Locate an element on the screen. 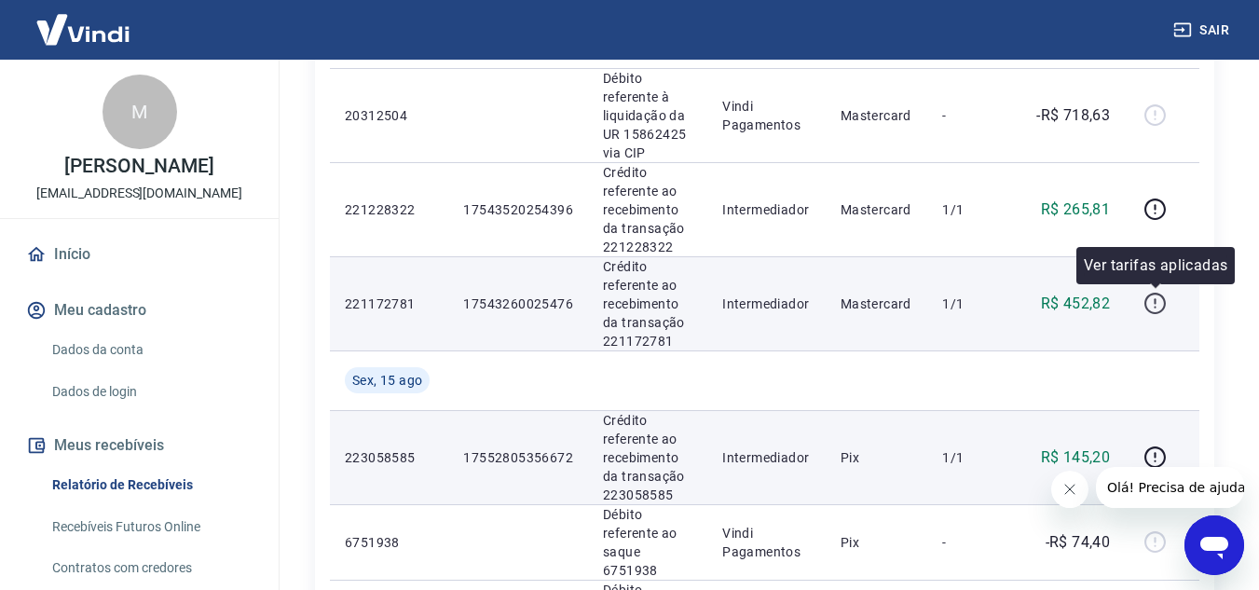  img: Vindi is located at coordinates (83, 29).